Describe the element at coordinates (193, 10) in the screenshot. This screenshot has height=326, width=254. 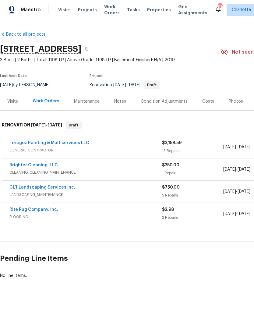
I see `span: Geo Assignments` at that location.